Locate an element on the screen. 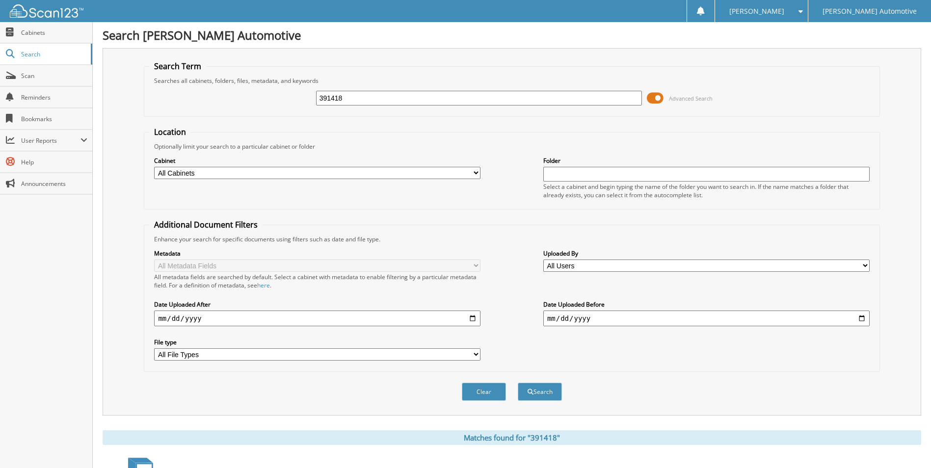  span: User Reports is located at coordinates (51, 140).